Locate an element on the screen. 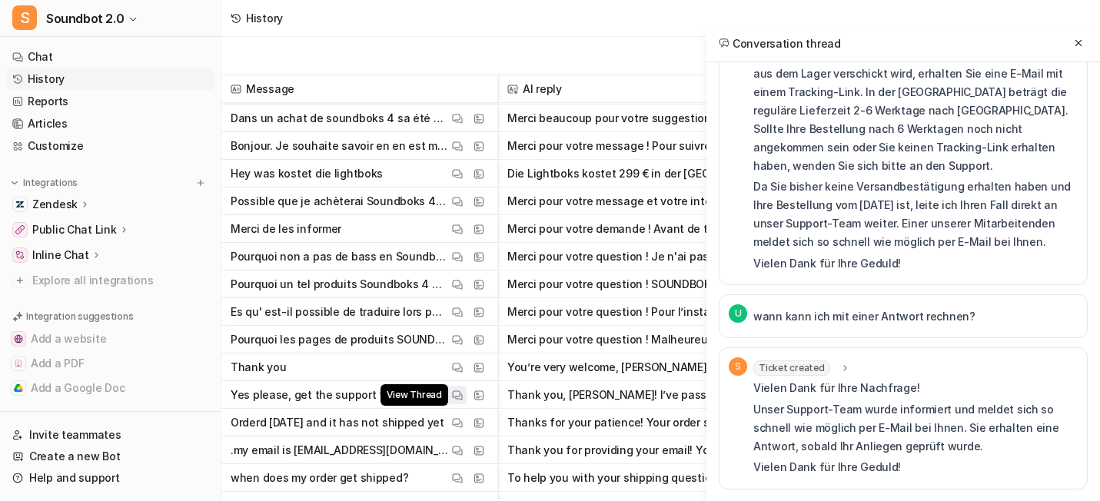 The width and height of the screenshot is (1100, 501). a: Explore all integrations is located at coordinates (110, 281).